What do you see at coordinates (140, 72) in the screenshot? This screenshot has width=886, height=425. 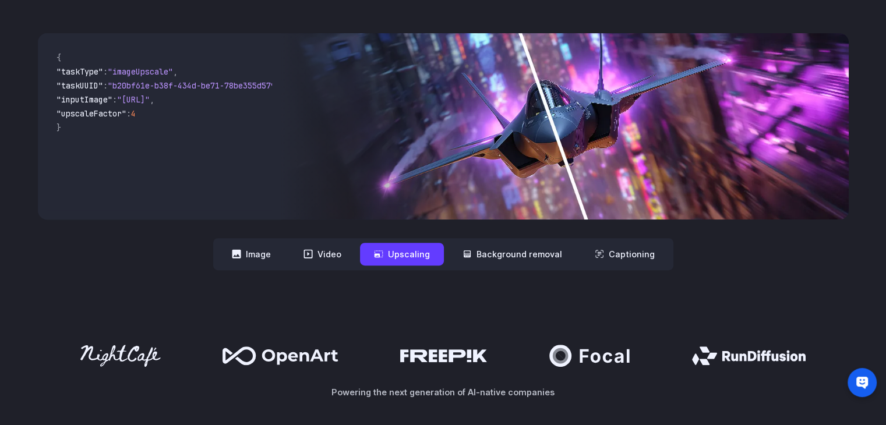 I see `span: "imageUpscale"` at bounding box center [140, 72].